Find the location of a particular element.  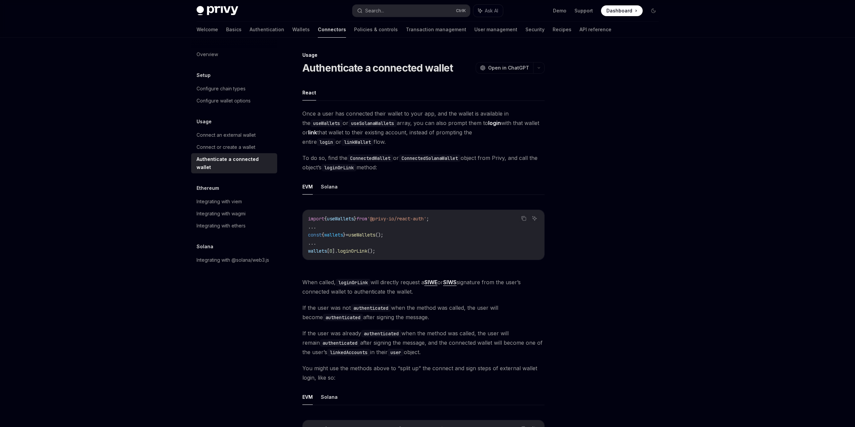

code: useWallets is located at coordinates (327, 123).